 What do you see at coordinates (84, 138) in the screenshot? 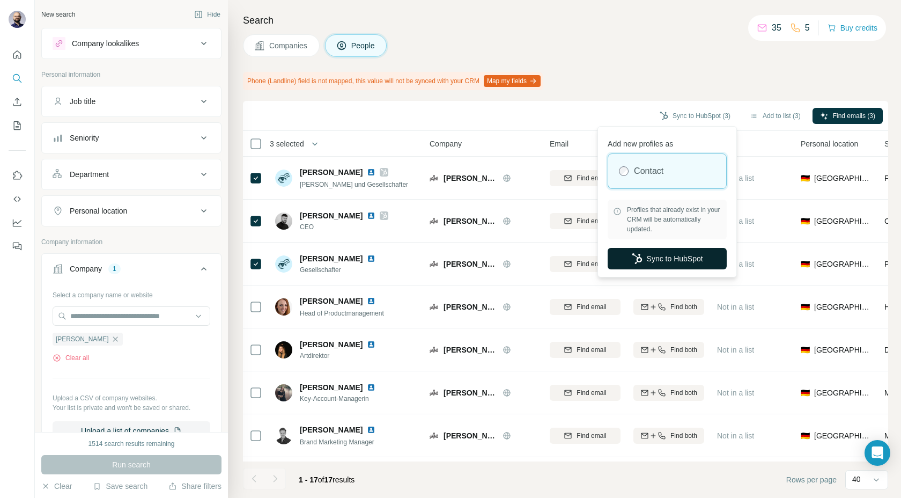
I see `div: Seniority` at bounding box center [84, 138].